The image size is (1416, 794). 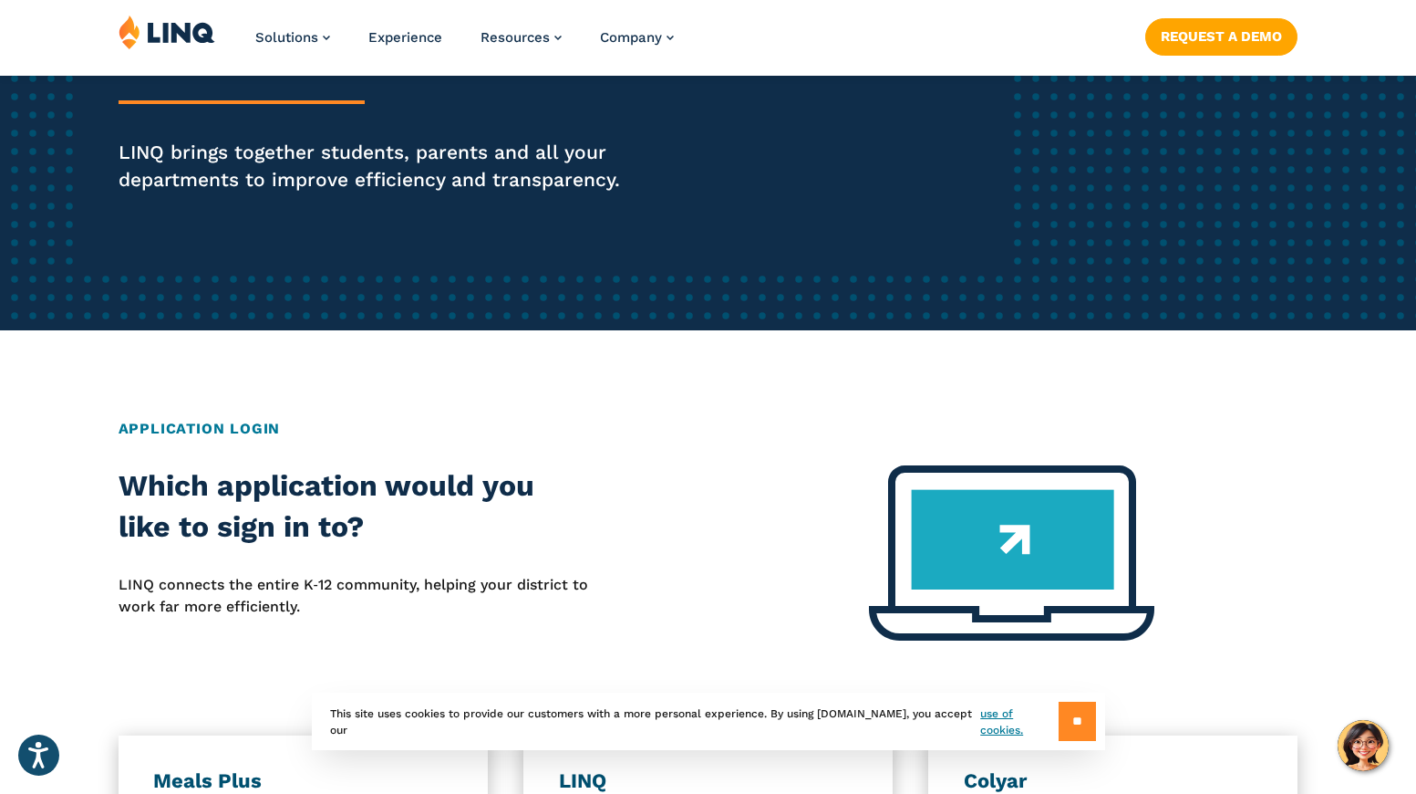 What do you see at coordinates (709, 781) in the screenshot?
I see `h3: LINQ` at bounding box center [709, 781].